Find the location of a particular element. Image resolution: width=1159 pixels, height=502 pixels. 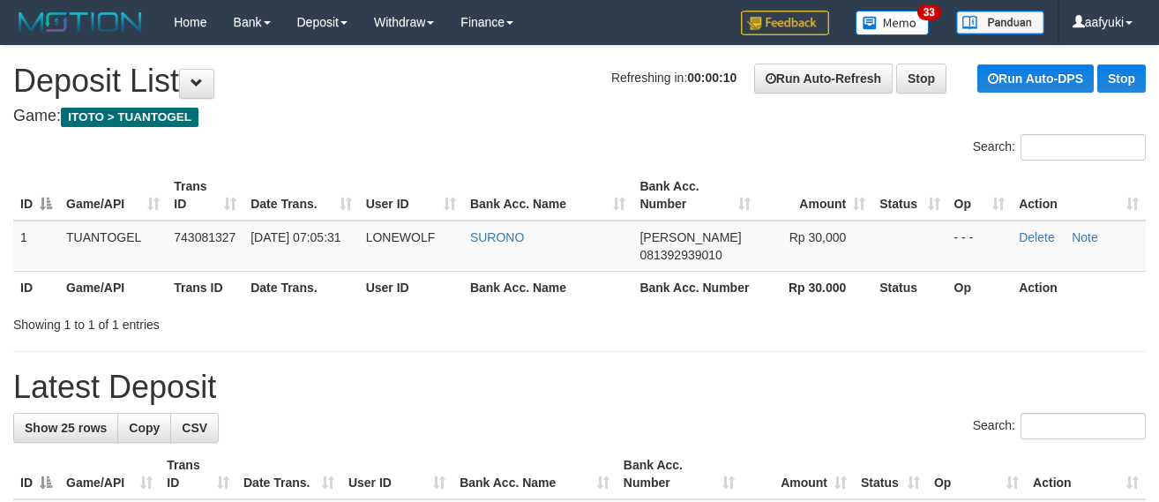

span: ITOTO > TUANTOGEL is located at coordinates (130, 117).